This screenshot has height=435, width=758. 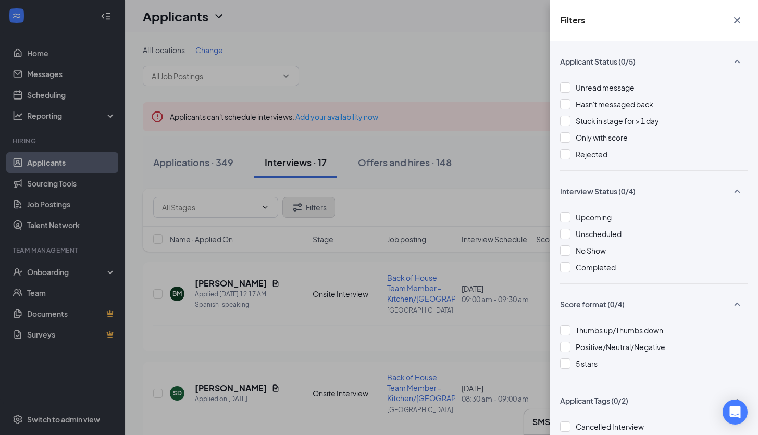 What do you see at coordinates (737, 20) in the screenshot?
I see `button: Cross` at bounding box center [737, 20].